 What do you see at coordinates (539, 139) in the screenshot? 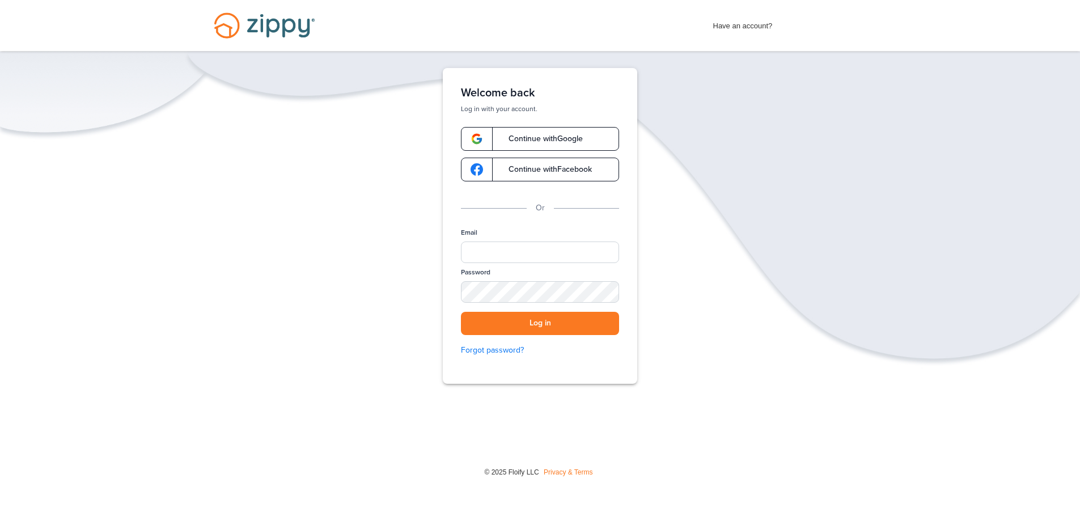
I see `span: Continue with Google` at bounding box center [539, 139].